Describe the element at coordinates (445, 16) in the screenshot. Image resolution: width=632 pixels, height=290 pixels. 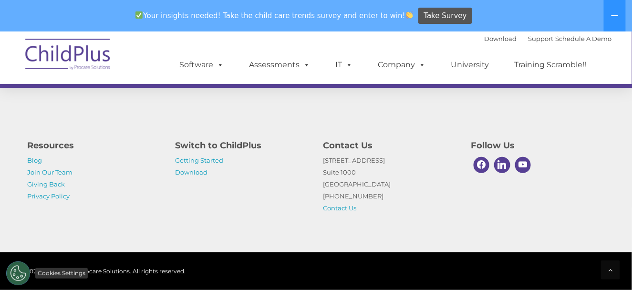
I see `a: Take Survey` at that location.